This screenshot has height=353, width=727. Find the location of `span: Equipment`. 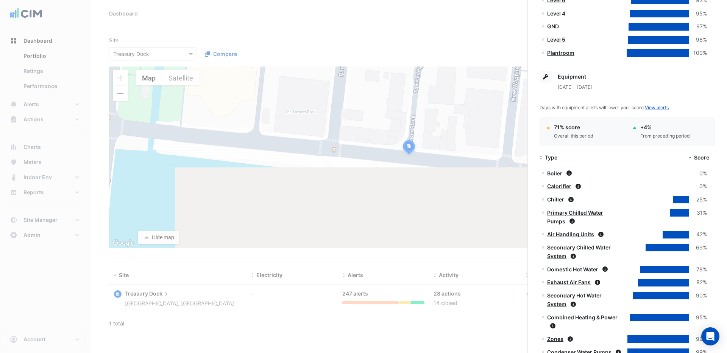

span: Equipment is located at coordinates (571, 76).